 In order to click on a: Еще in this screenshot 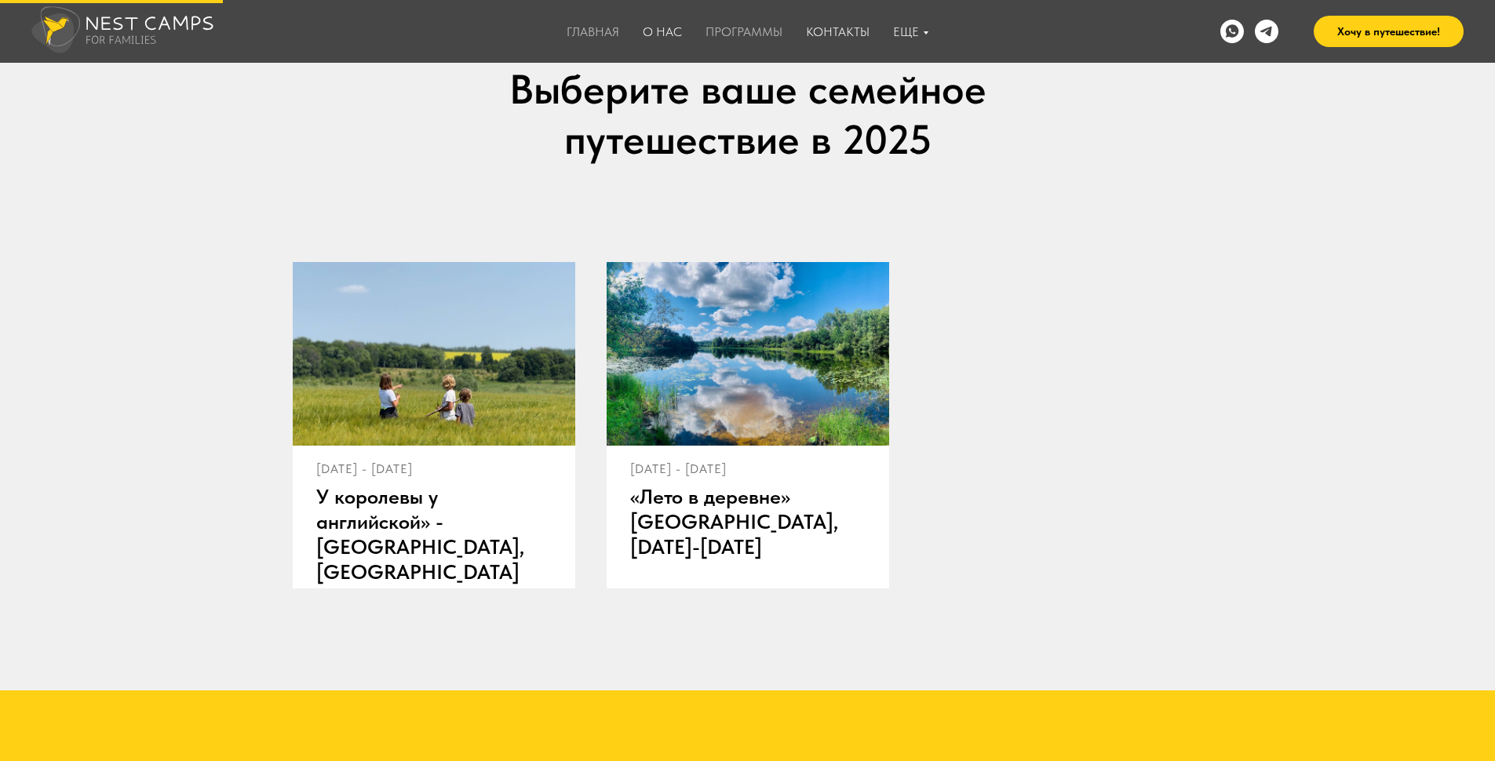, I will do `click(910, 31)`.